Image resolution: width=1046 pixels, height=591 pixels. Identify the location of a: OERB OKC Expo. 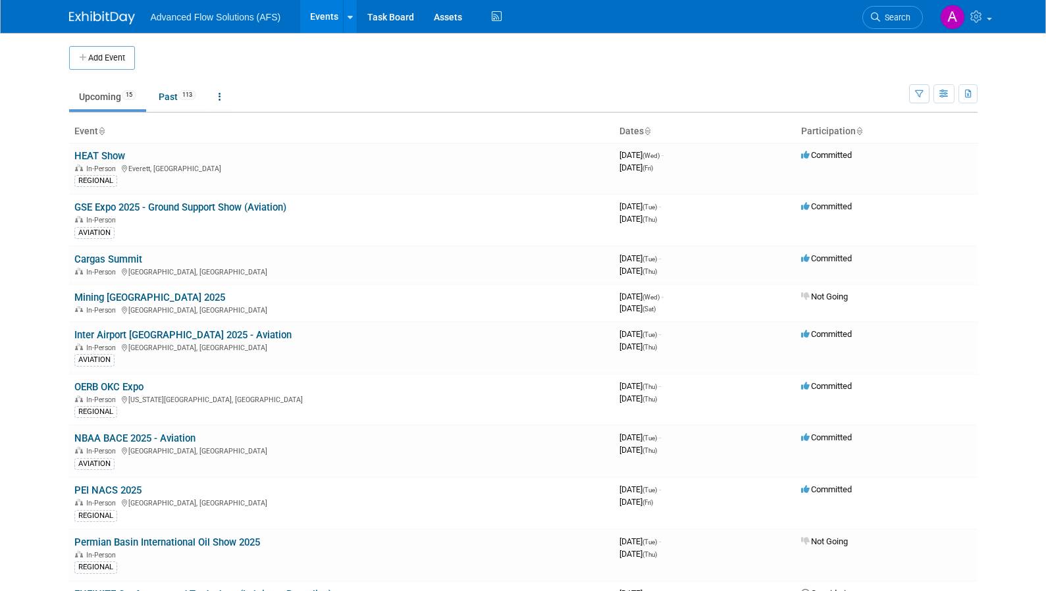
(109, 387).